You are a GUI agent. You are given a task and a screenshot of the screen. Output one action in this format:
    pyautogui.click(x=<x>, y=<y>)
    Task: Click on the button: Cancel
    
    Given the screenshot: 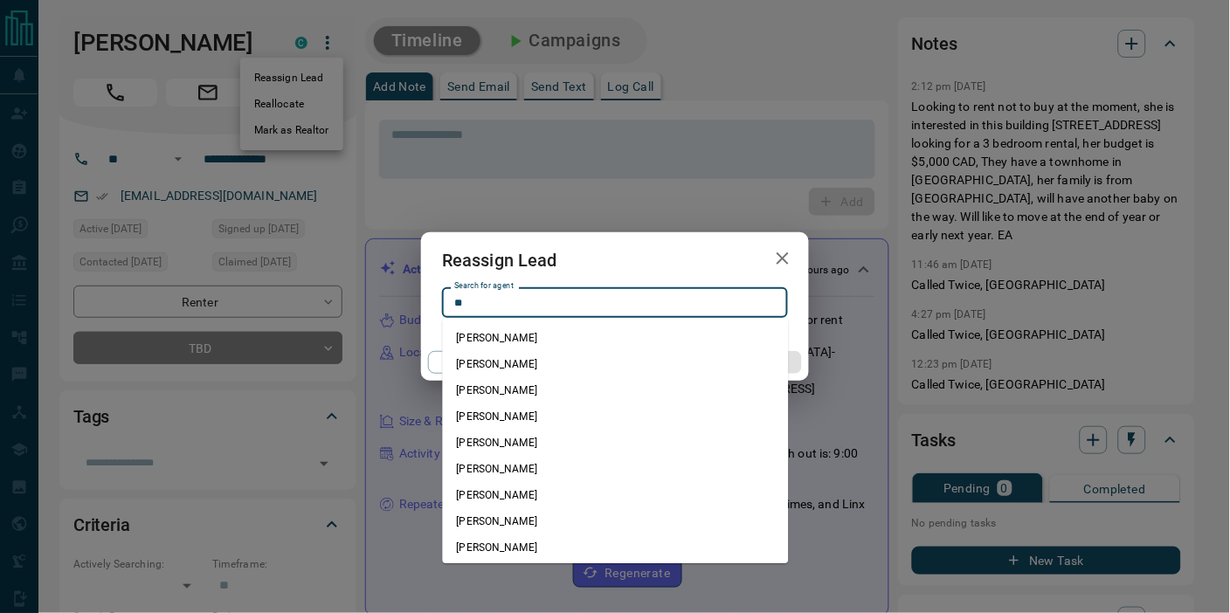 What is the action you would take?
    pyautogui.click(x=502, y=362)
    